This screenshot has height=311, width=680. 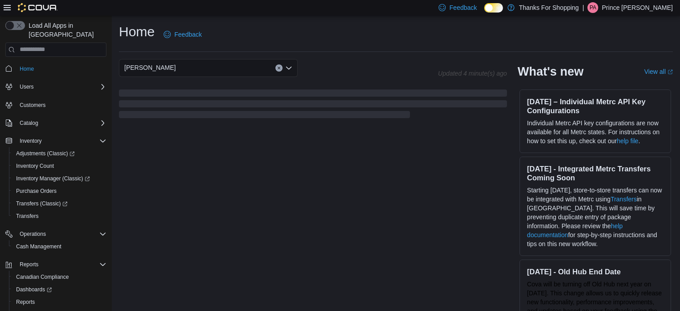 I want to click on input: Dark Mode, so click(x=493, y=8).